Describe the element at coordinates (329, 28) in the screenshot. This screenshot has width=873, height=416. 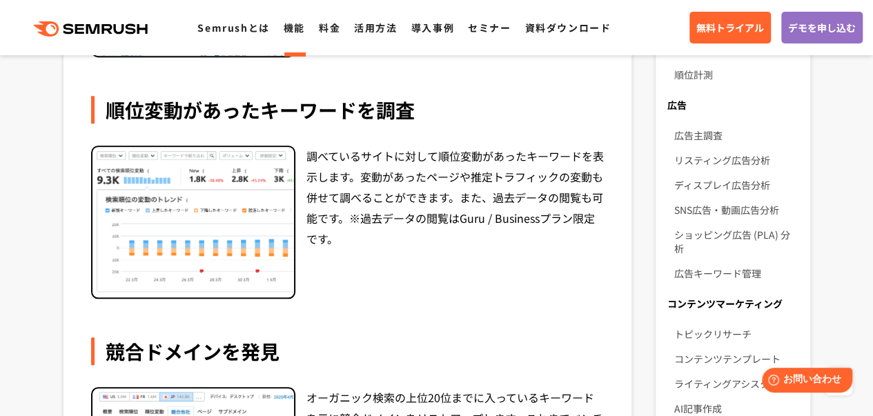
I see `a: 料金` at that location.